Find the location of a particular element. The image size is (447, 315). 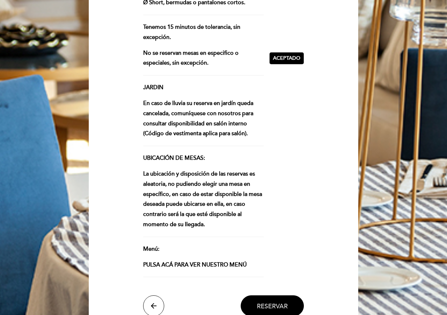

p: UBICACIÓN DE MESAS: is located at coordinates (204, 158).